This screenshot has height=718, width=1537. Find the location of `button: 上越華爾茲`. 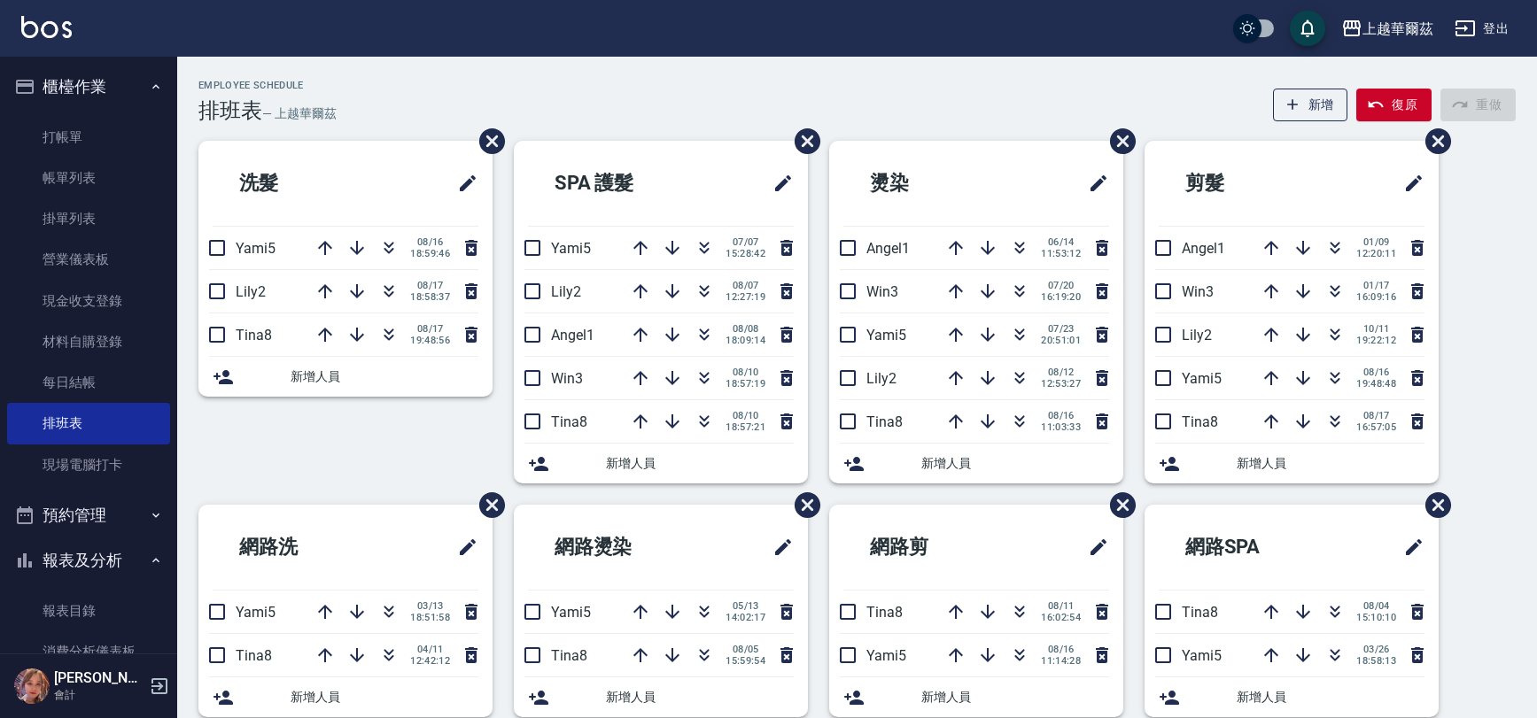

button: 上越華爾茲 is located at coordinates (1387, 28).